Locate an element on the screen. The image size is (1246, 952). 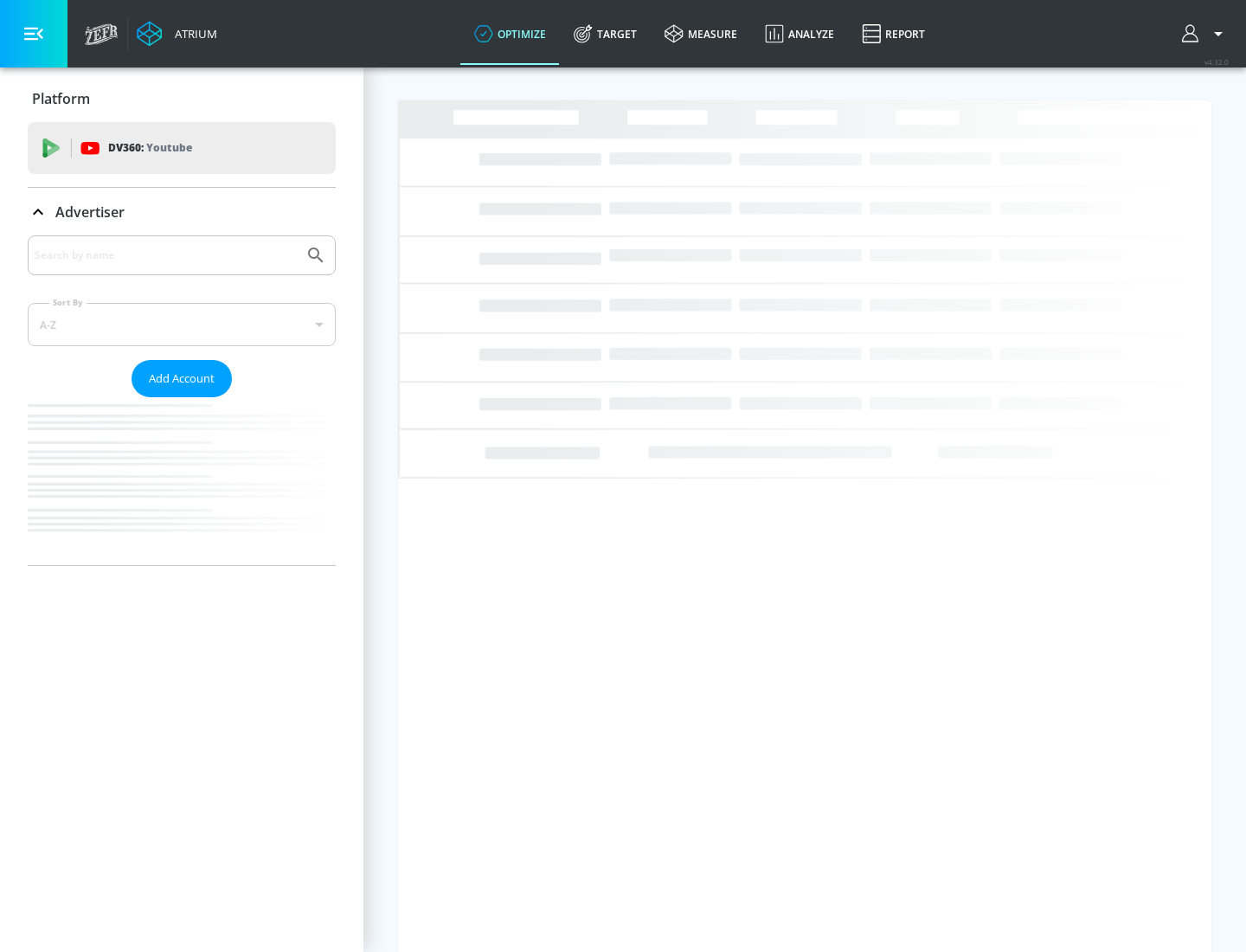
div: A-Z is located at coordinates (182, 325).